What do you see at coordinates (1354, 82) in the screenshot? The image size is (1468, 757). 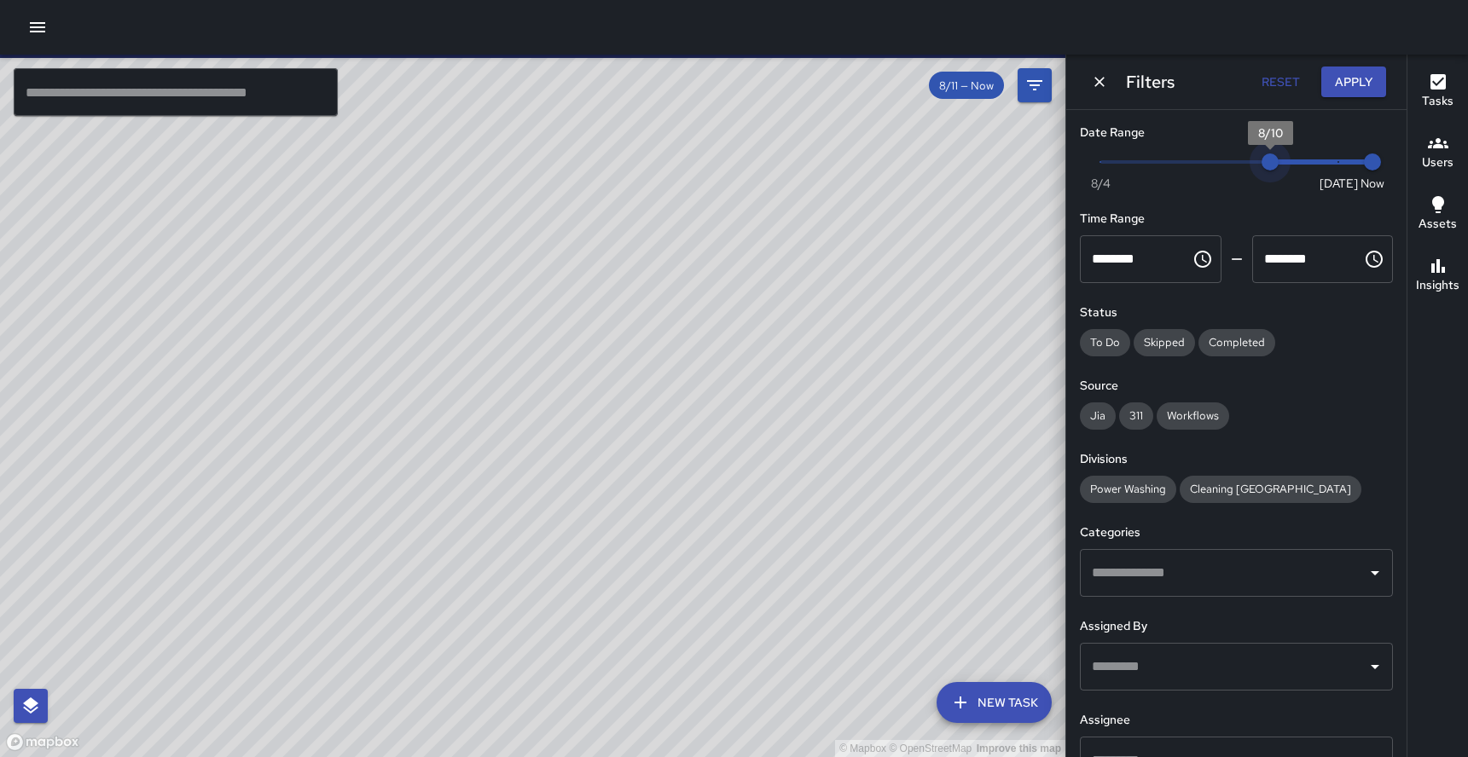 I see `button: Apply` at bounding box center [1354, 82].